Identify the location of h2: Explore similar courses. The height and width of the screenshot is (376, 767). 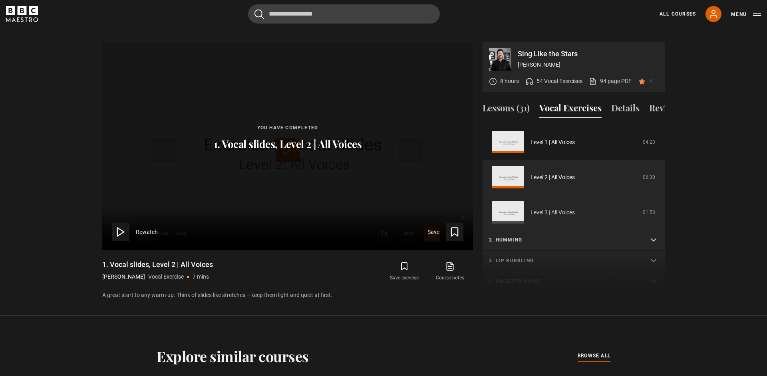
(232, 356).